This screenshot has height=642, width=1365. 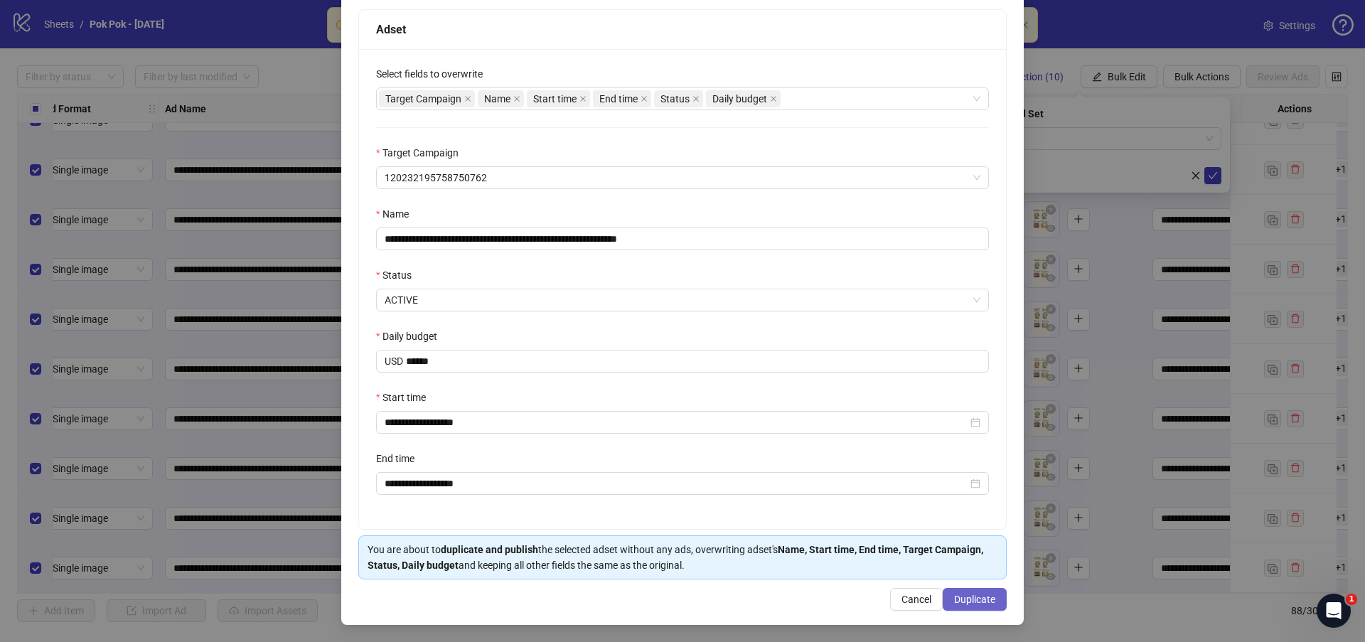 What do you see at coordinates (682, 239) in the screenshot?
I see `input: Name` at bounding box center [682, 239].